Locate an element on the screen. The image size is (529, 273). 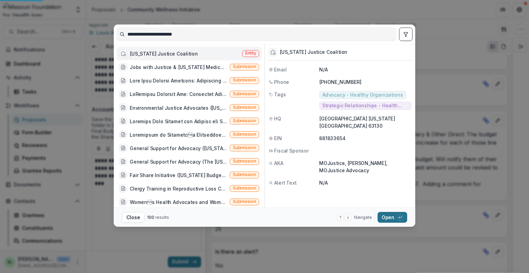
div: LoRemipsu Dolorsit Ame: Consectet Adipis eli Seddoei Tempor in Utlabore etd Magnaali eni Adminimv... is located at coordinates (179, 94).